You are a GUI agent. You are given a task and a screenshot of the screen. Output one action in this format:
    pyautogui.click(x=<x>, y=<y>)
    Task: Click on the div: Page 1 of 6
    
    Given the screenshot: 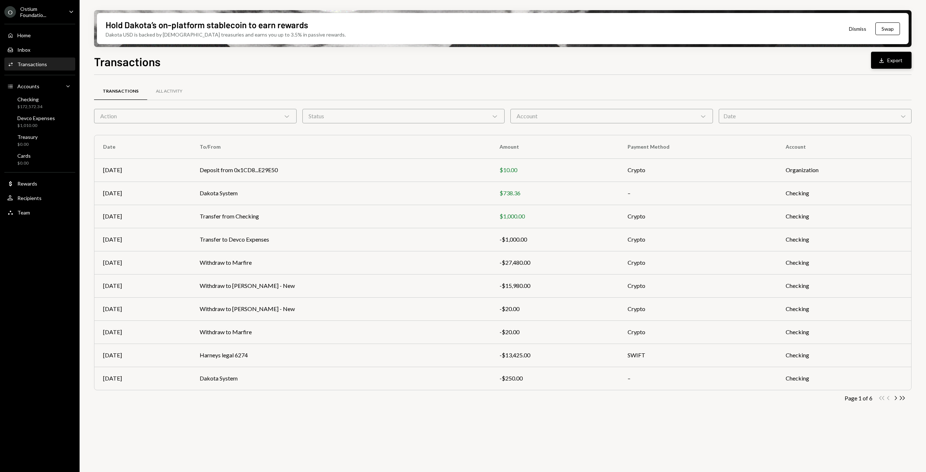 What is the action you would take?
    pyautogui.click(x=858, y=398)
    